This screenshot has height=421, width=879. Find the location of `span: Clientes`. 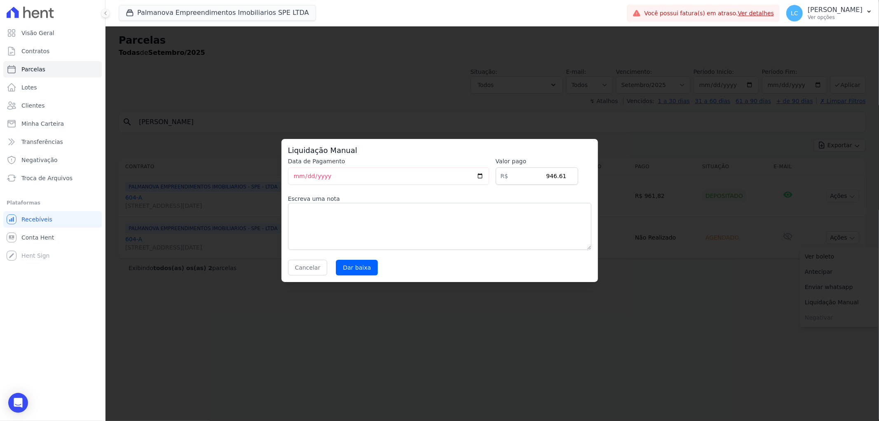

span: Clientes is located at coordinates (33, 106).